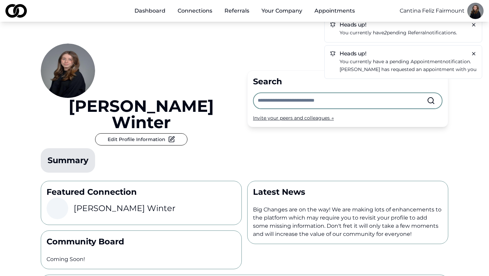  I want to click on span: appointment, so click(427, 61).